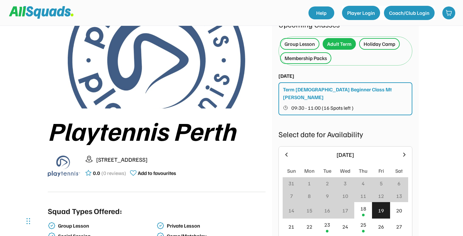 The image size is (463, 236). Describe the element at coordinates (216, 226) in the screenshot. I see `div: Private Lesson` at that location.